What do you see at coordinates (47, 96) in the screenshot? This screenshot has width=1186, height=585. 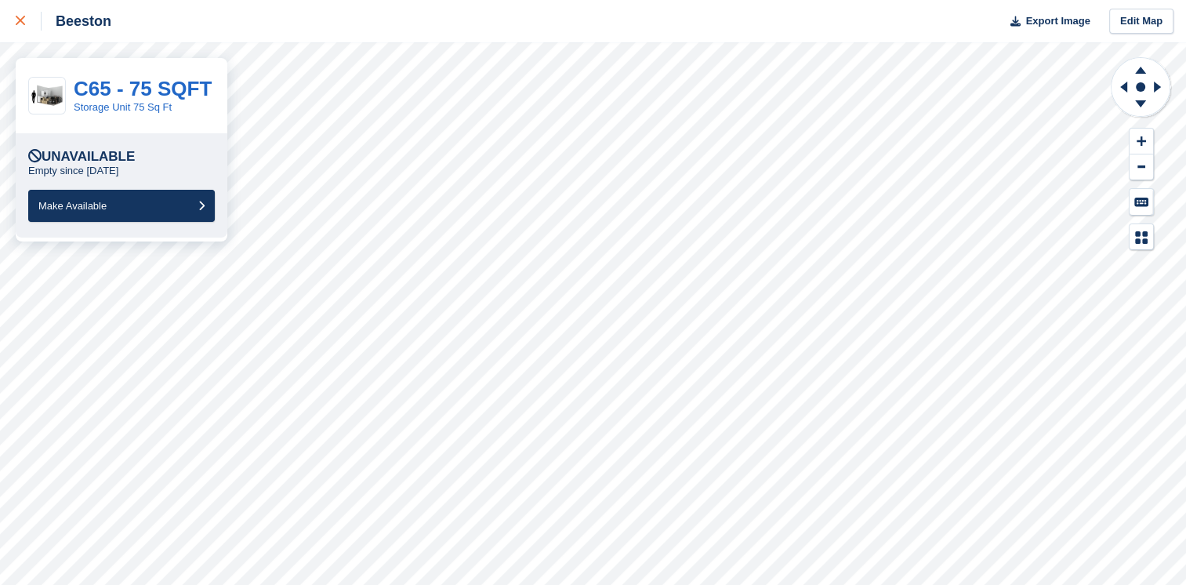 I see `img: 75-sqft-unit.jpg` at bounding box center [47, 96].